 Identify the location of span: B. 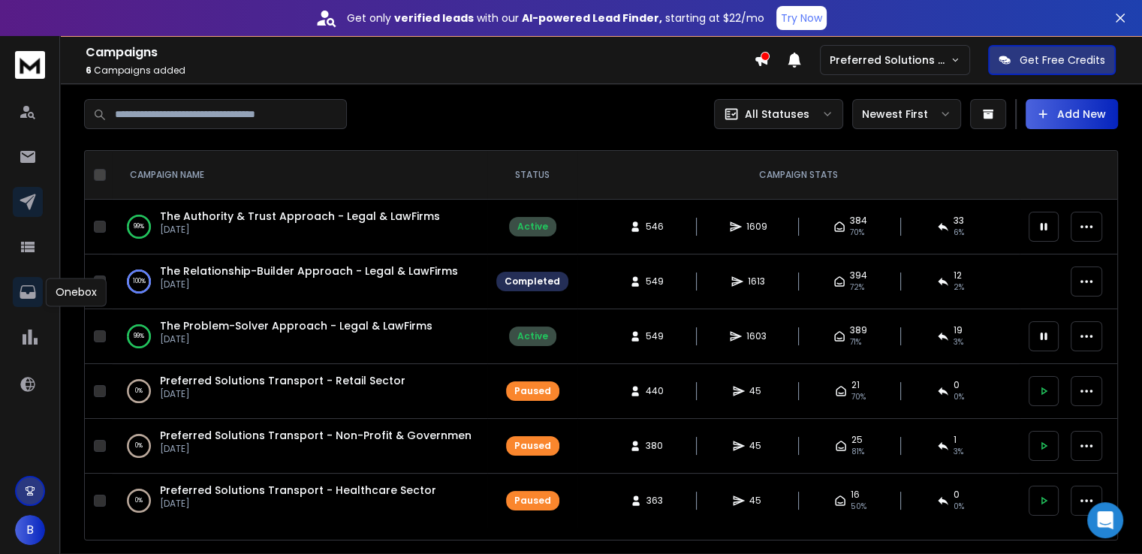
(30, 530).